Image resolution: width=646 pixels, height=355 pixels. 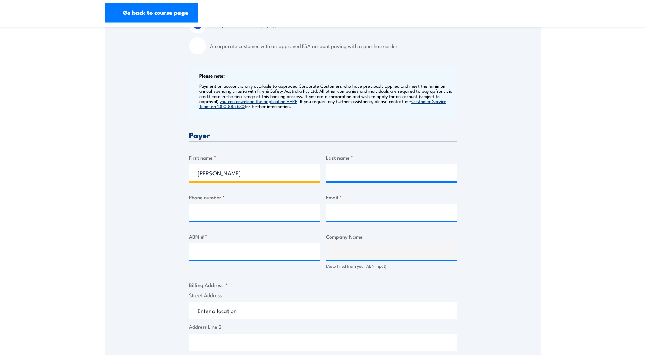 What do you see at coordinates (151, 13) in the screenshot?
I see `a: ← Go back to course page` at bounding box center [151, 13].